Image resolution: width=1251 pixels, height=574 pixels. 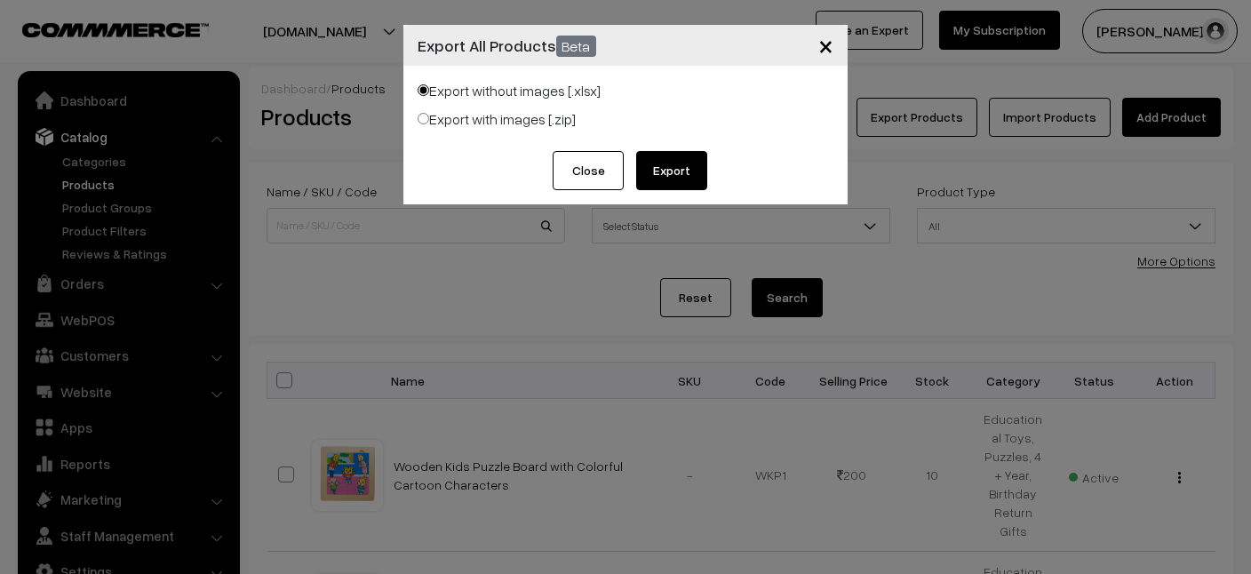 What do you see at coordinates (672, 171) in the screenshot?
I see `button: Export` at bounding box center [672, 171].